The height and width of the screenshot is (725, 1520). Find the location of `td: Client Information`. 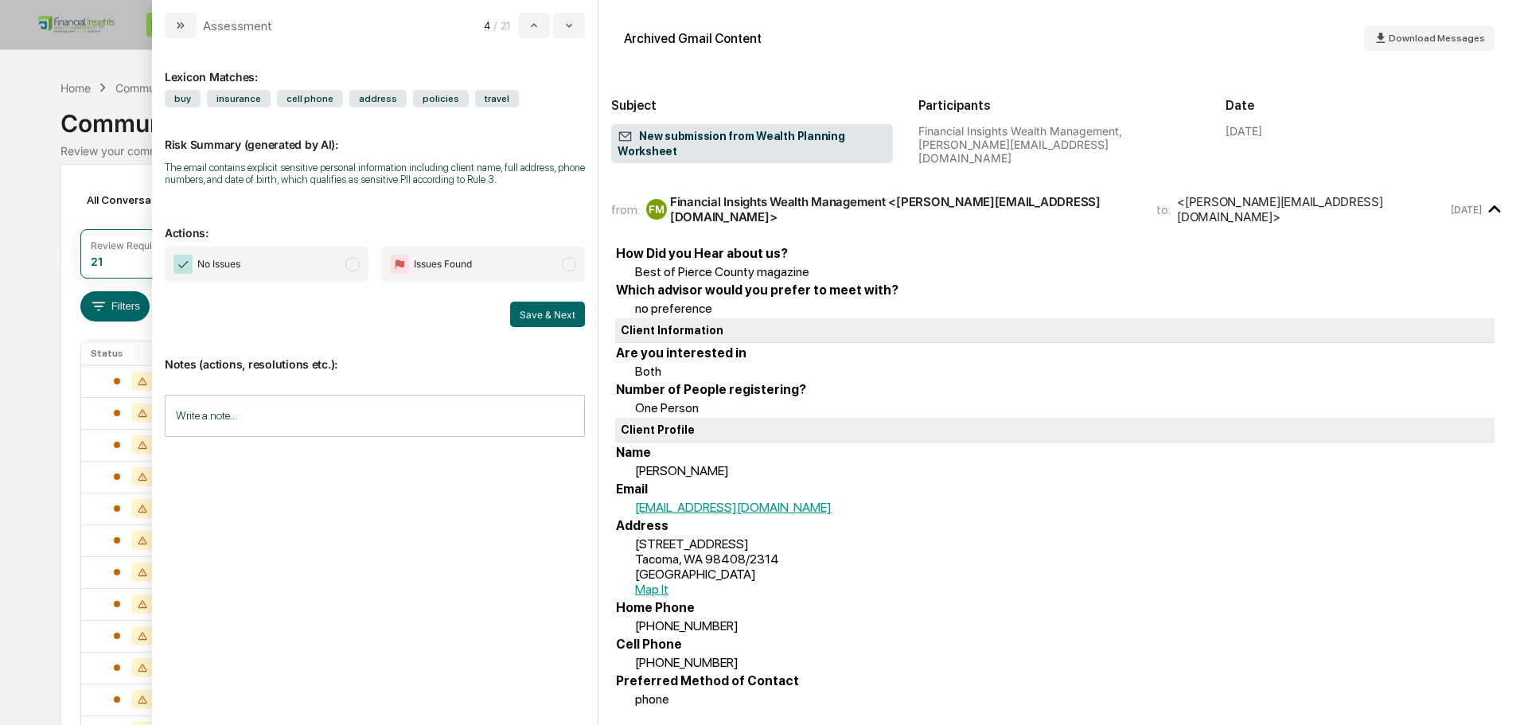

td: Client Information is located at coordinates (1054, 330).